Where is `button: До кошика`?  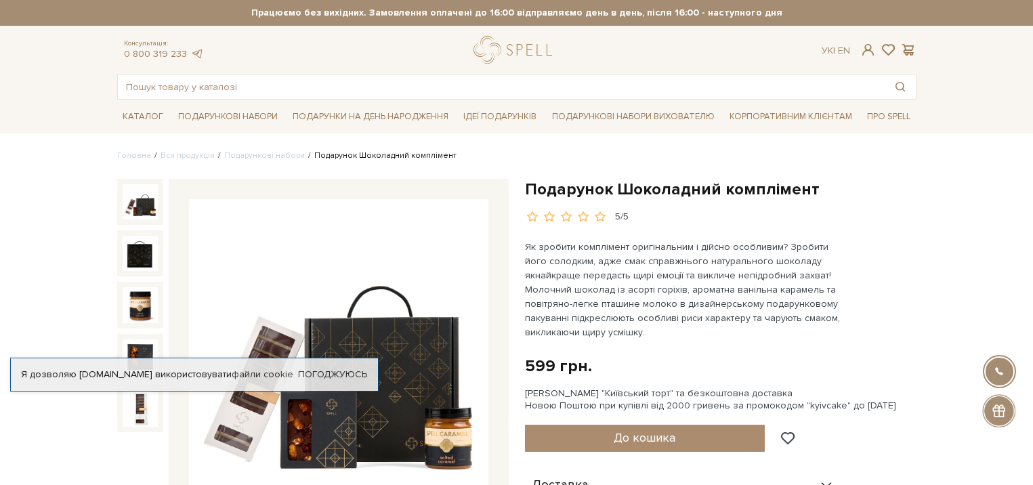
button: До кошика is located at coordinates (645, 438).